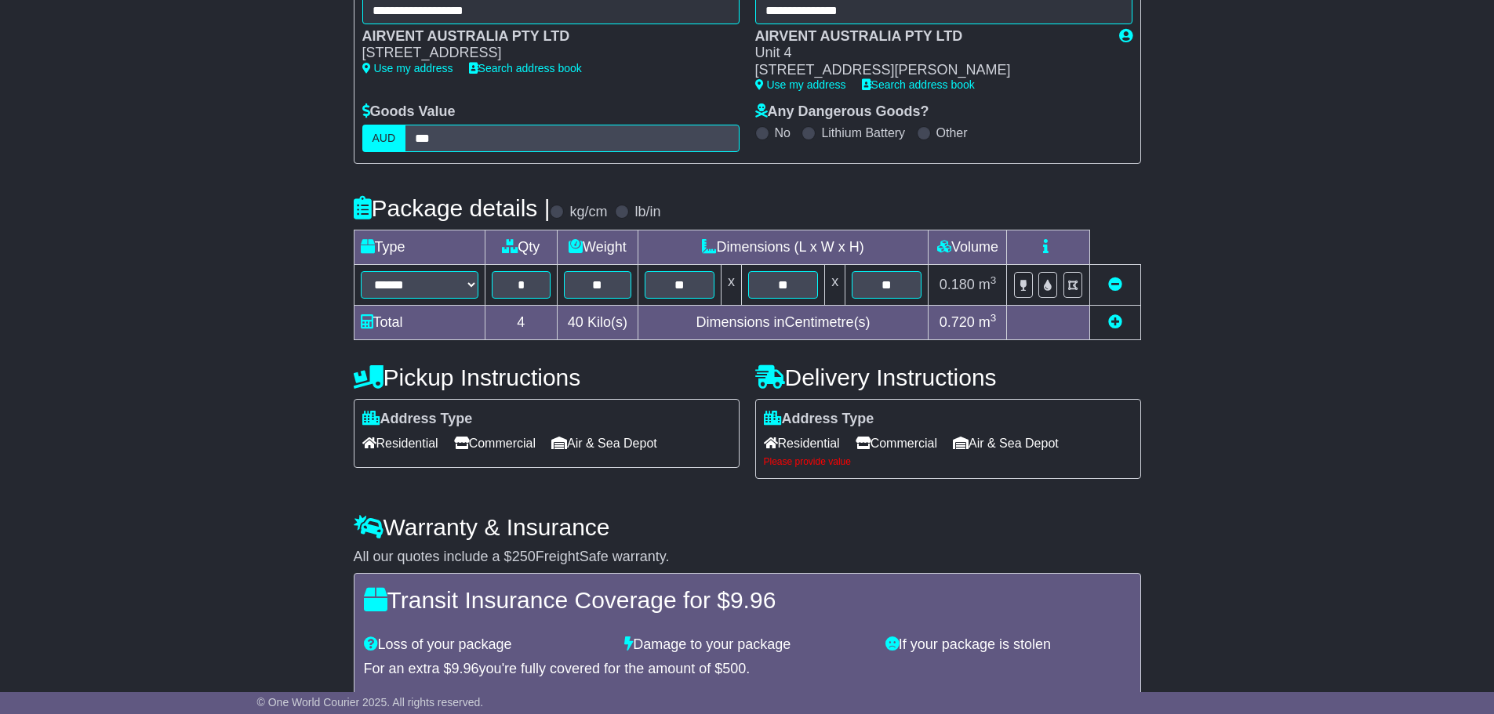 The height and width of the screenshot is (714, 1494). What do you see at coordinates (747, 600) in the screenshot?
I see `h4: Transit Insurance Coverage for $` at bounding box center [747, 600].